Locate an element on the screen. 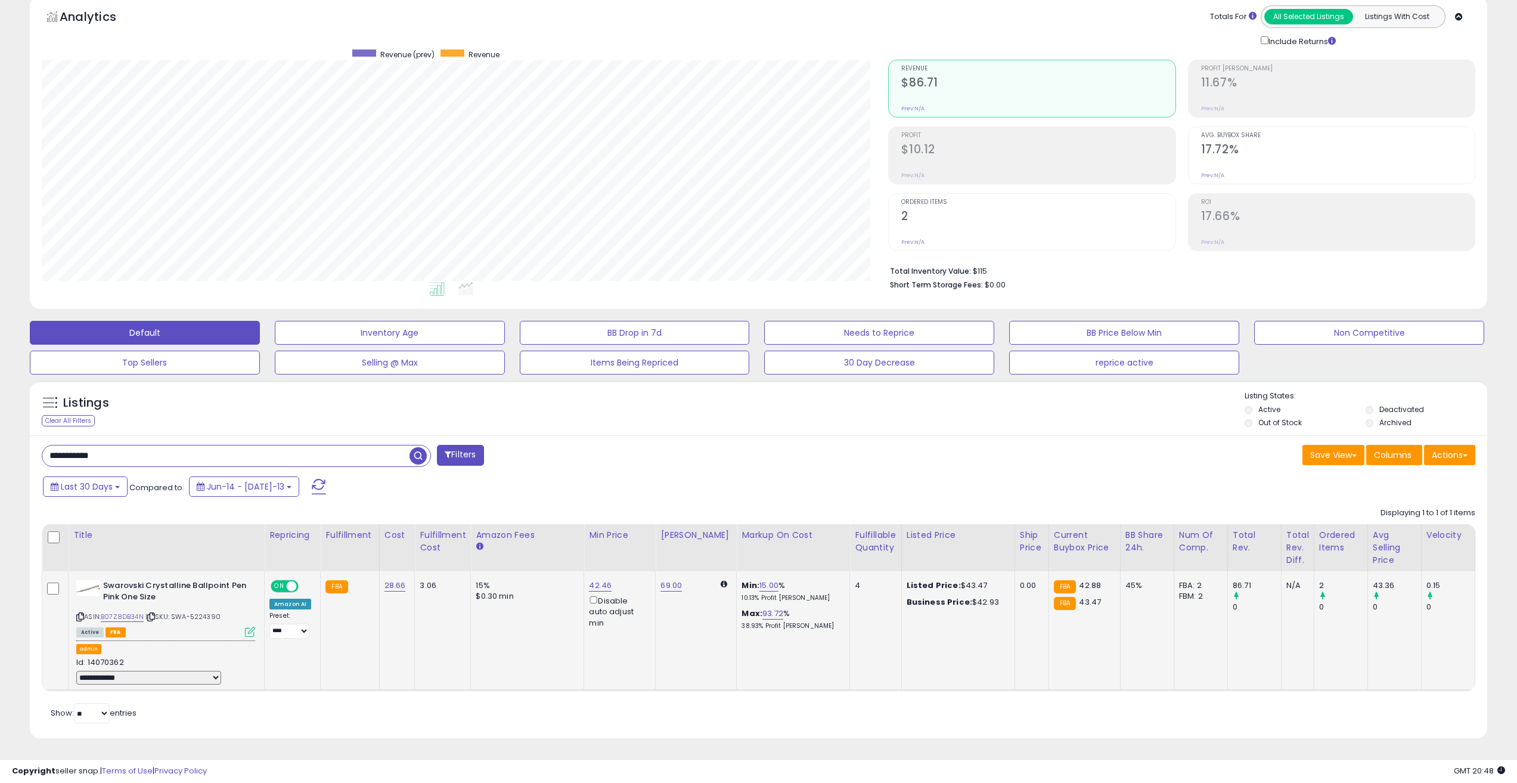 The height and width of the screenshot is (783, 1517). span: ON is located at coordinates (279, 586).